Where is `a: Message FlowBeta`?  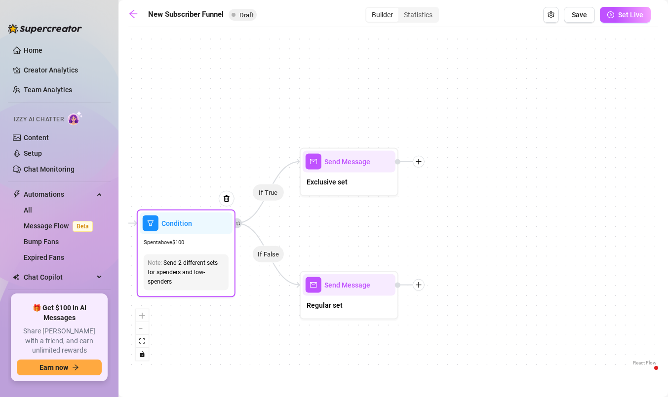
a: Message FlowBeta is located at coordinates (60, 226).